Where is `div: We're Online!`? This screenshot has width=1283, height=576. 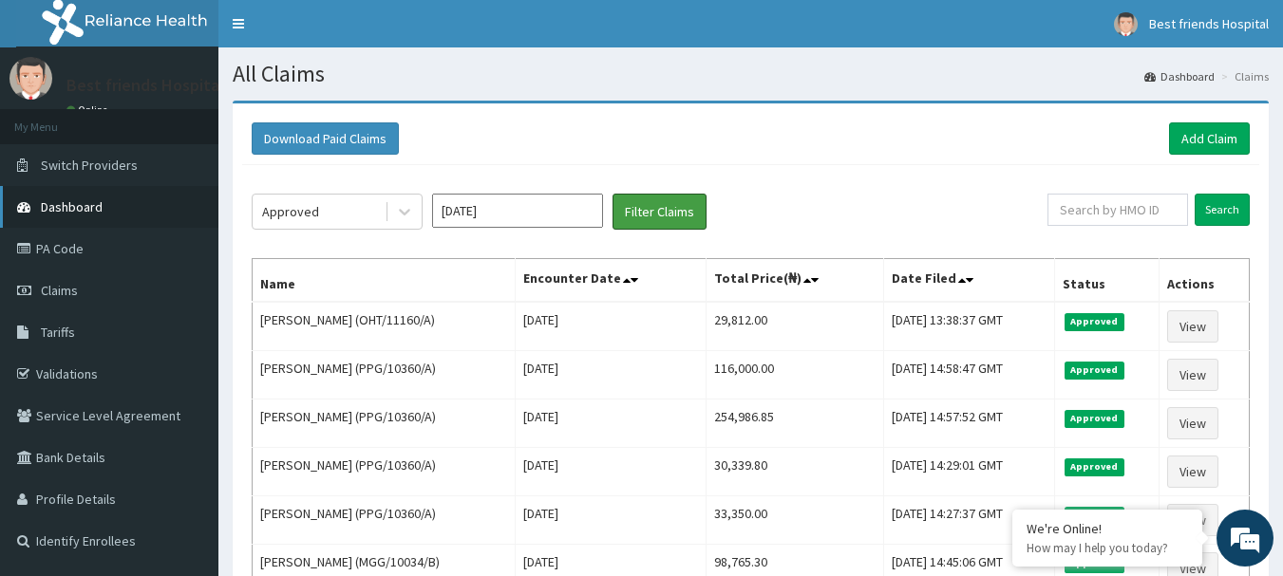 div: We're Online! is located at coordinates (1107, 529).